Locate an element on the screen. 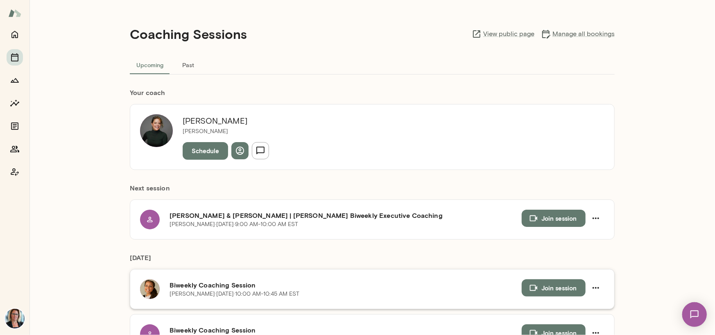  button: View profile is located at coordinates (240, 151).